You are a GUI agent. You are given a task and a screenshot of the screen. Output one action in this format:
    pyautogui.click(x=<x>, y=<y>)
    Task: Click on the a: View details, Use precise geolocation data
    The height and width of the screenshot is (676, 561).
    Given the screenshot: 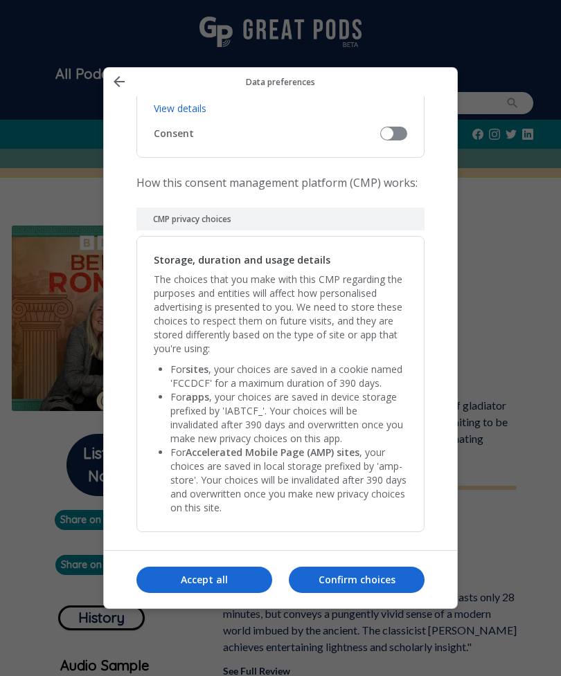 What is the action you would take?
    pyautogui.click(x=180, y=108)
    